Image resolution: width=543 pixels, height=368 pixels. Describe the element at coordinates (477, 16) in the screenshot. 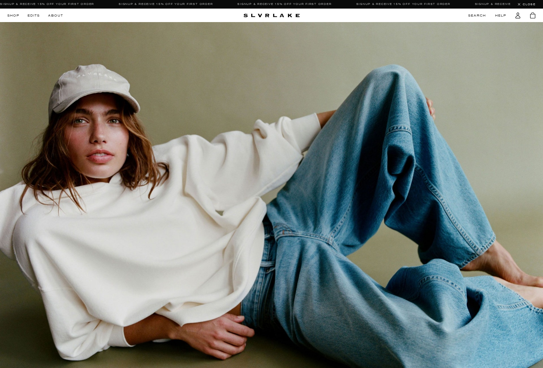

I see `span: Search` at that location.